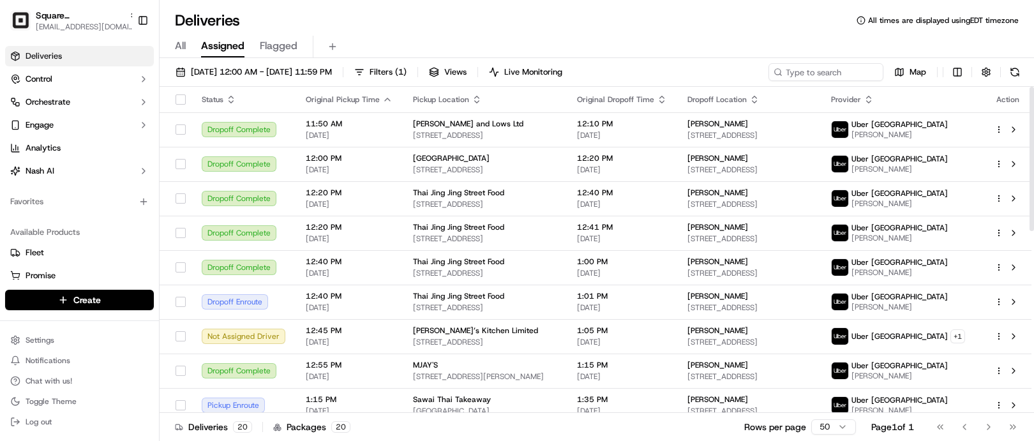  I want to click on button: Engage, so click(79, 125).